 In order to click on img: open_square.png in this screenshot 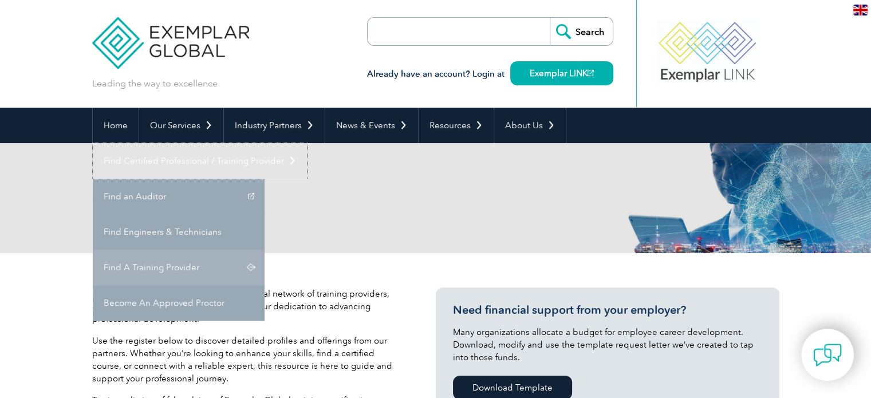, I will do `click(590, 73)`.